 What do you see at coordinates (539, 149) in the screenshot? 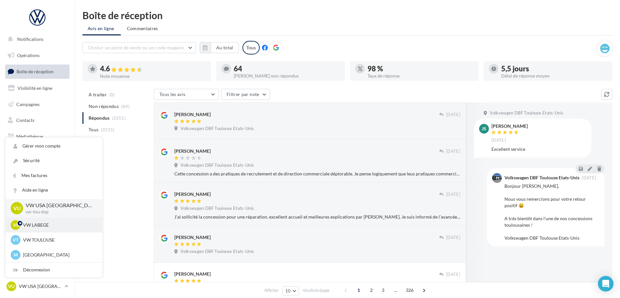
I see `div: Excellent service` at bounding box center [539, 149].